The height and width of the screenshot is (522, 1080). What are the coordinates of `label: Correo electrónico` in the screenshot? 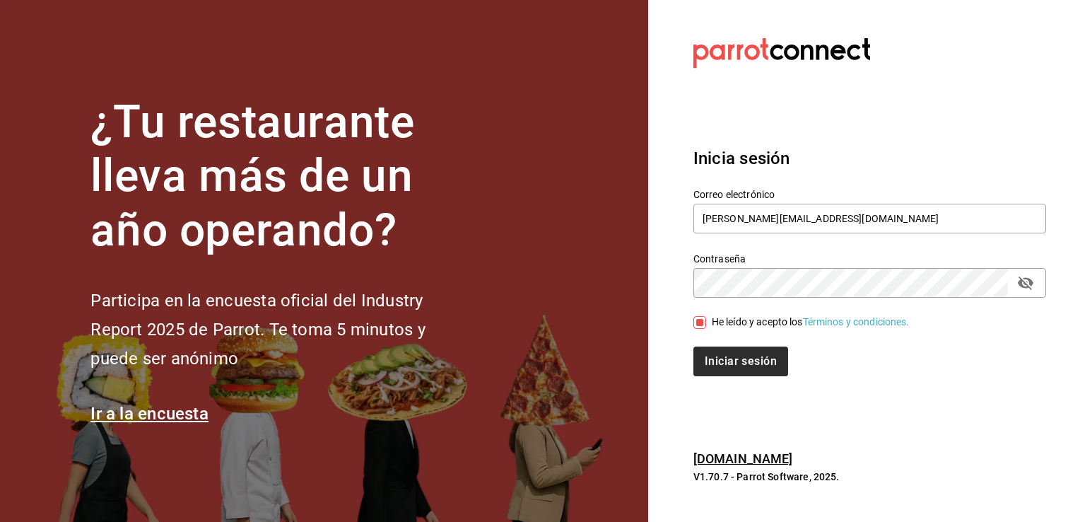 It's located at (870, 194).